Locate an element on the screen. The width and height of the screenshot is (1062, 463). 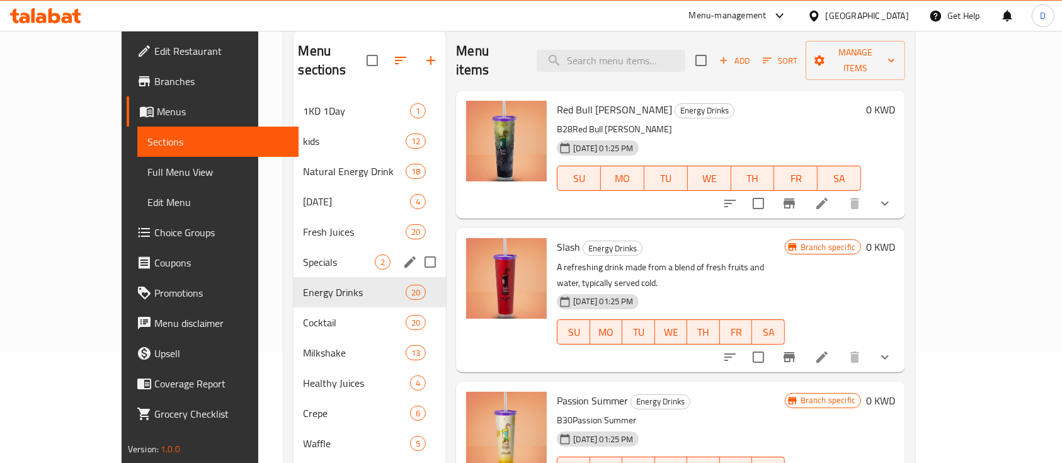
div: Fresh Juices is located at coordinates (355, 232).